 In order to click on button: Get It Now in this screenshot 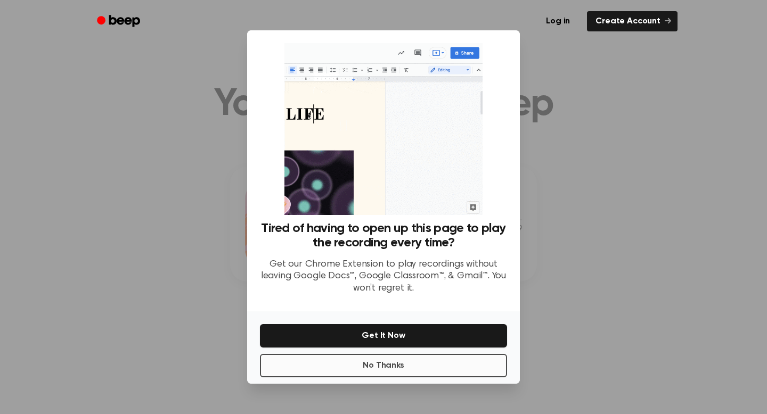, I will do `click(383, 336)`.